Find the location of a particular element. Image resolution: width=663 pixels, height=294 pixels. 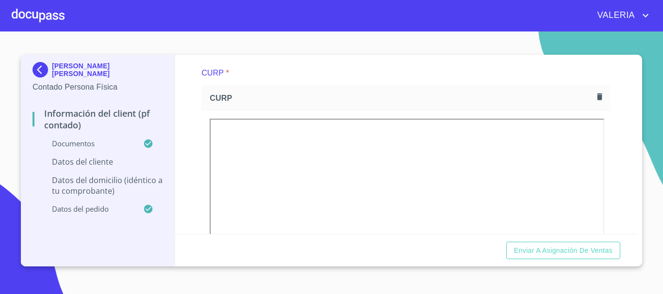

button: Enviar a Asignación de Ventas is located at coordinates (563, 251).